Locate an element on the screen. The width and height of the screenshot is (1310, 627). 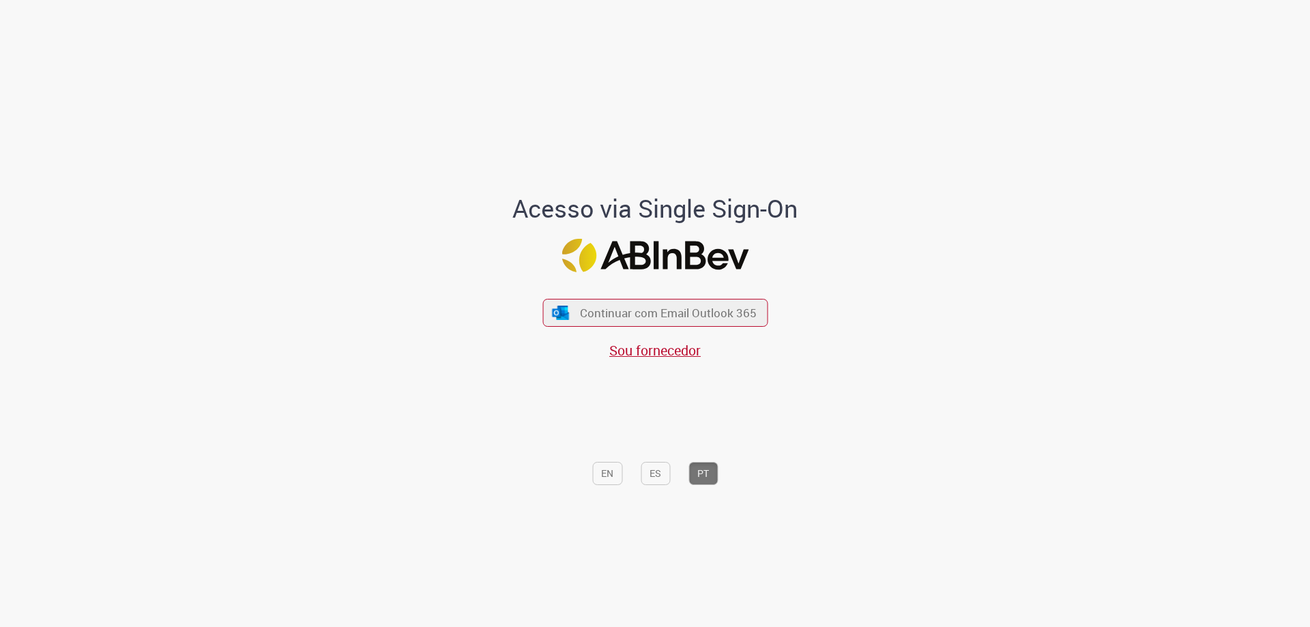
h1: Acesso via Single Sign-On is located at coordinates (655, 209).